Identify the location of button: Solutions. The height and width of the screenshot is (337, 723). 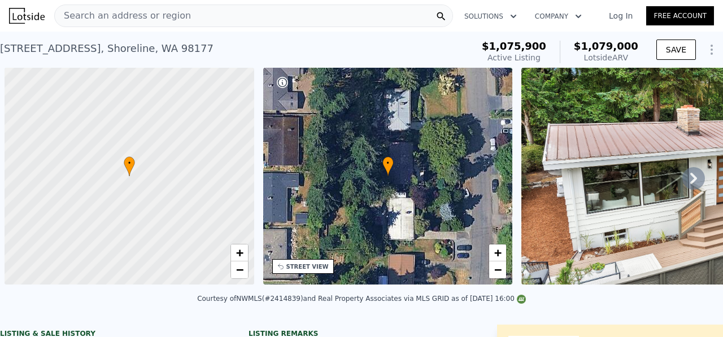
(491, 16).